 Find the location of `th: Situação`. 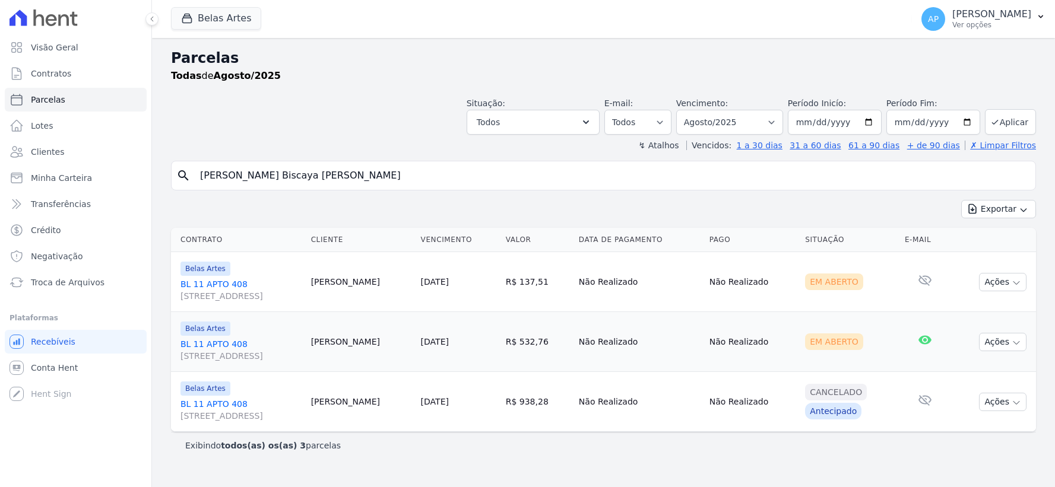

th: Situação is located at coordinates (850, 240).